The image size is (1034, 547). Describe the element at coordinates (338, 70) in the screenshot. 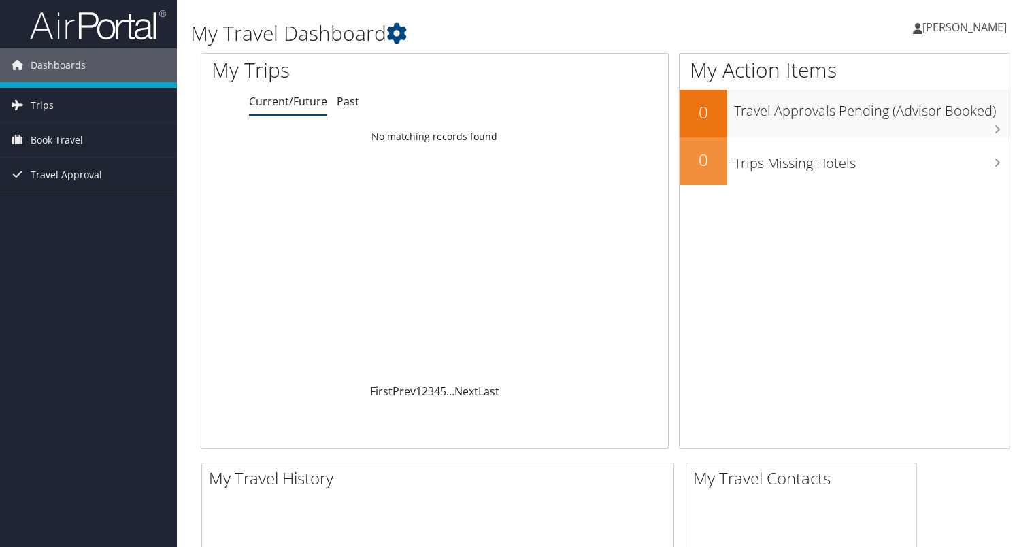

I see `h1: My Trips` at that location.